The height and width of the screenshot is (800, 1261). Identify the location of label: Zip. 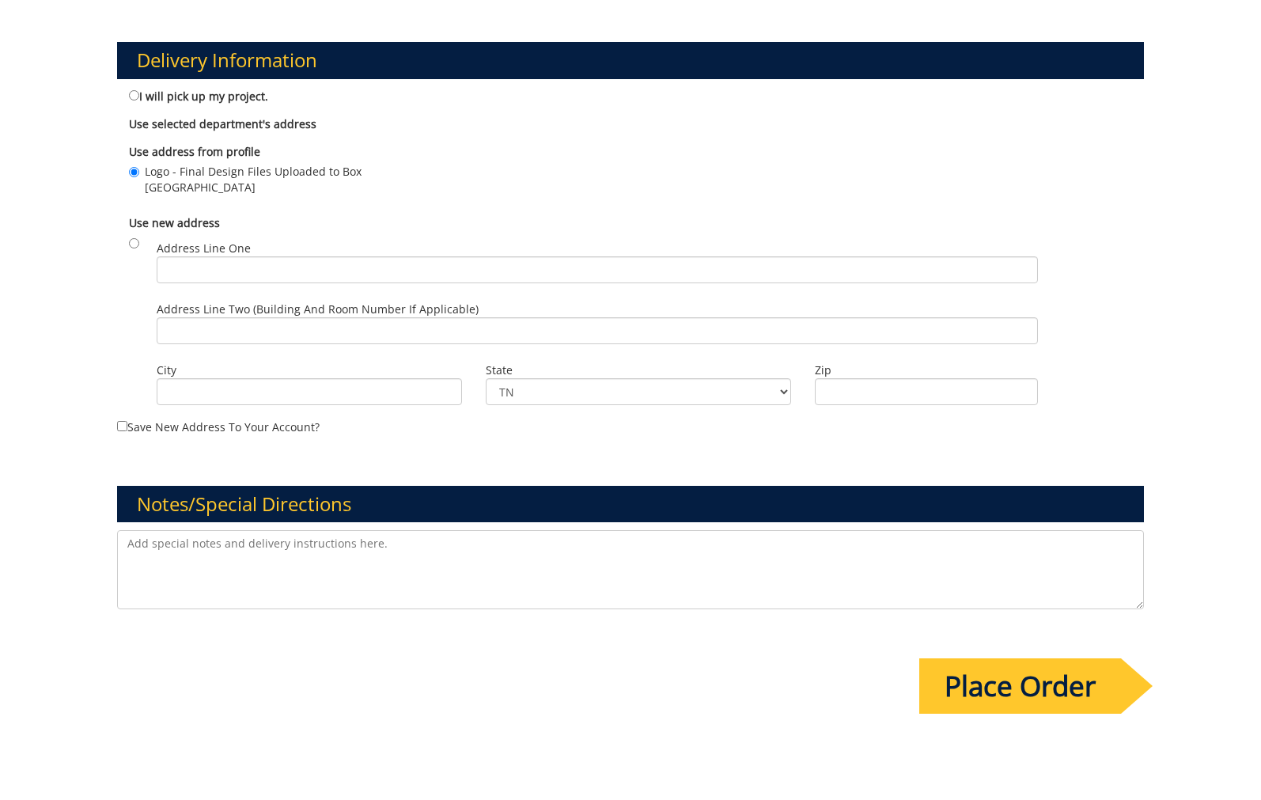
(926, 370).